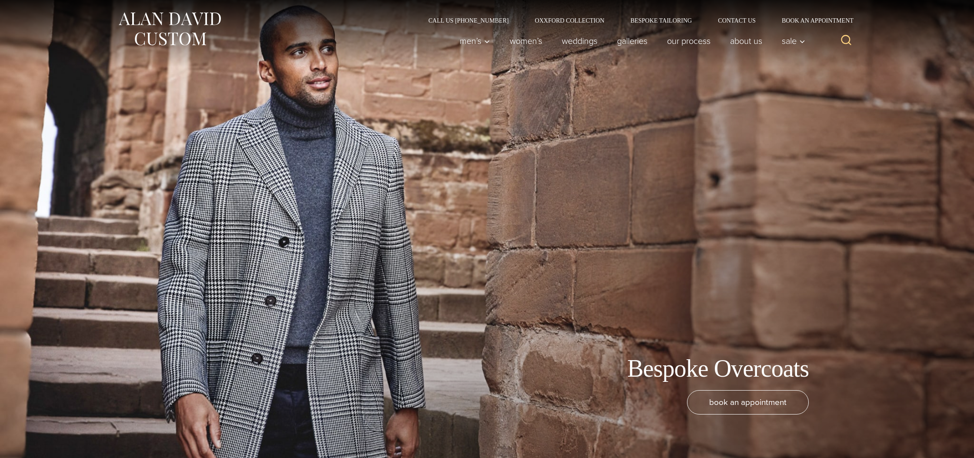 Image resolution: width=974 pixels, height=458 pixels. Describe the element at coordinates (813, 20) in the screenshot. I see `a: Book an Appointment` at that location.